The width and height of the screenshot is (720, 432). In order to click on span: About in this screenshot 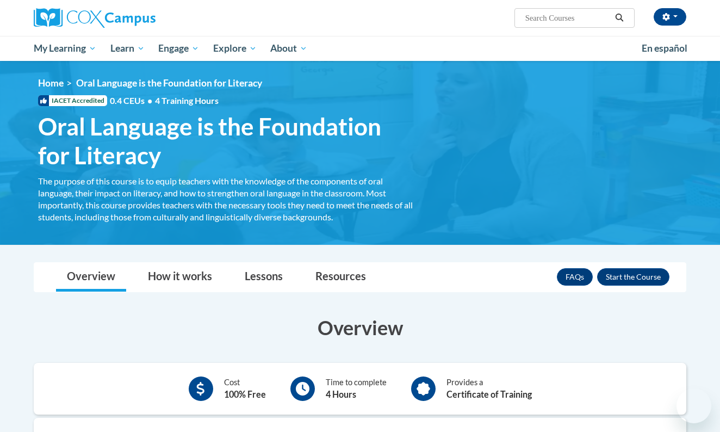, I will do `click(289, 48)`.